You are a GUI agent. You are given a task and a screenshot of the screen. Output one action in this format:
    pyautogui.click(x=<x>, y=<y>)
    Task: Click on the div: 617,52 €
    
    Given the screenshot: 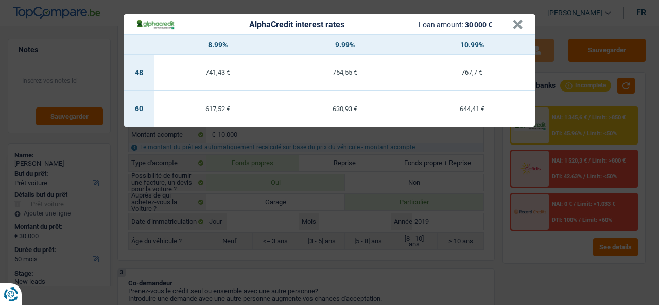 What is the action you would take?
    pyautogui.click(x=218, y=109)
    